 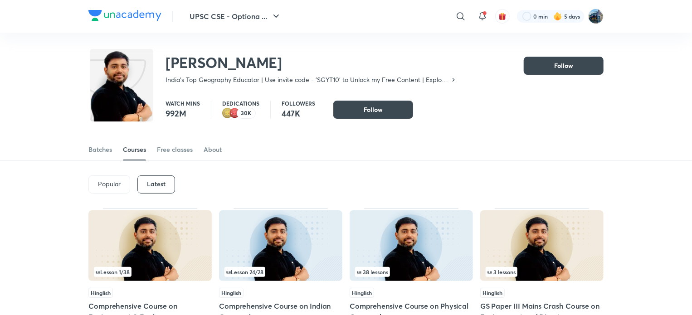 I want to click on div: Free classes, so click(x=175, y=150).